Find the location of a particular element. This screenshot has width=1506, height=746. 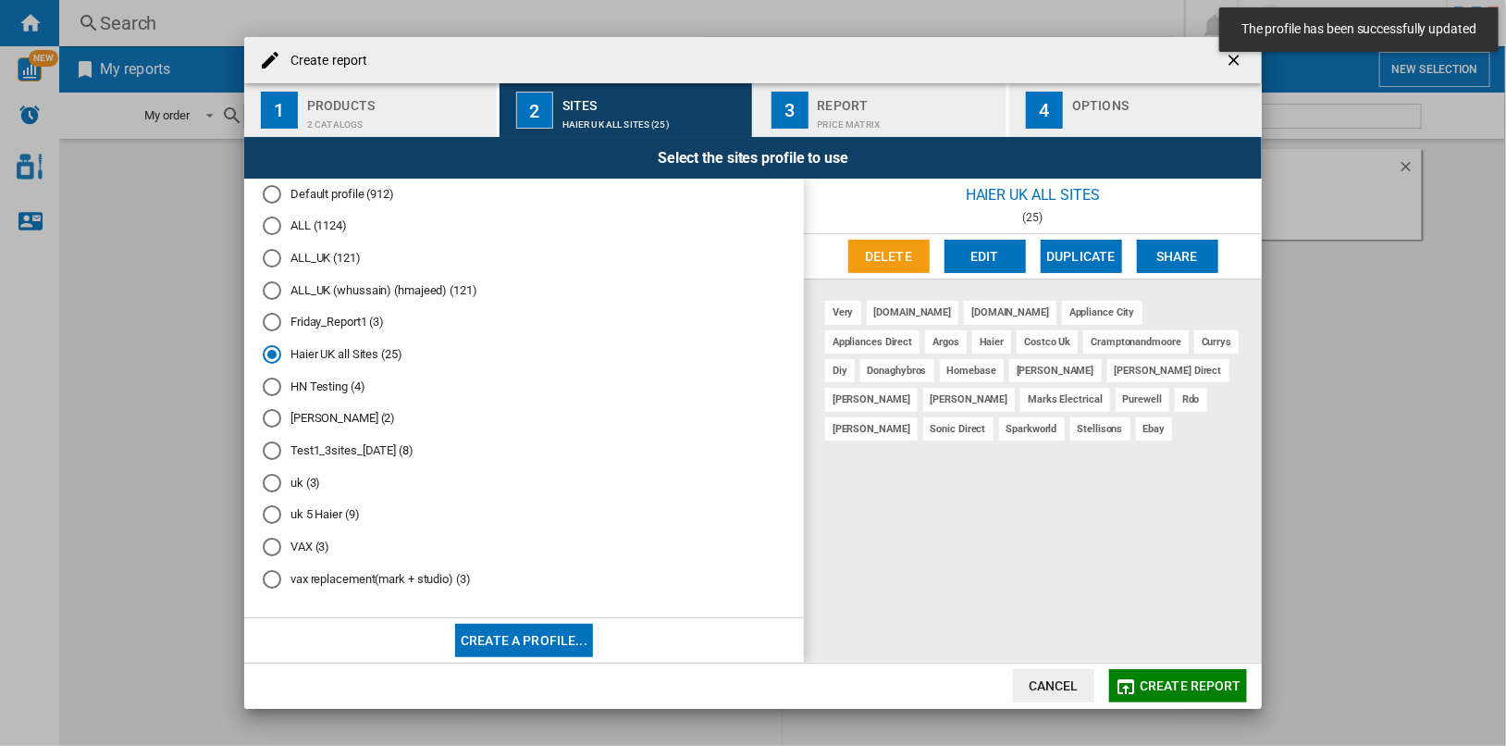

div: Sites is located at coordinates (653, 100).